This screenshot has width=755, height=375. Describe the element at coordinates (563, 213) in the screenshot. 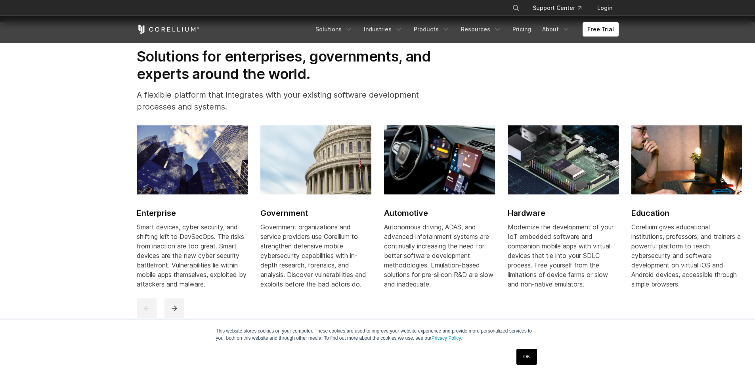

I see `h2: Hardware` at that location.